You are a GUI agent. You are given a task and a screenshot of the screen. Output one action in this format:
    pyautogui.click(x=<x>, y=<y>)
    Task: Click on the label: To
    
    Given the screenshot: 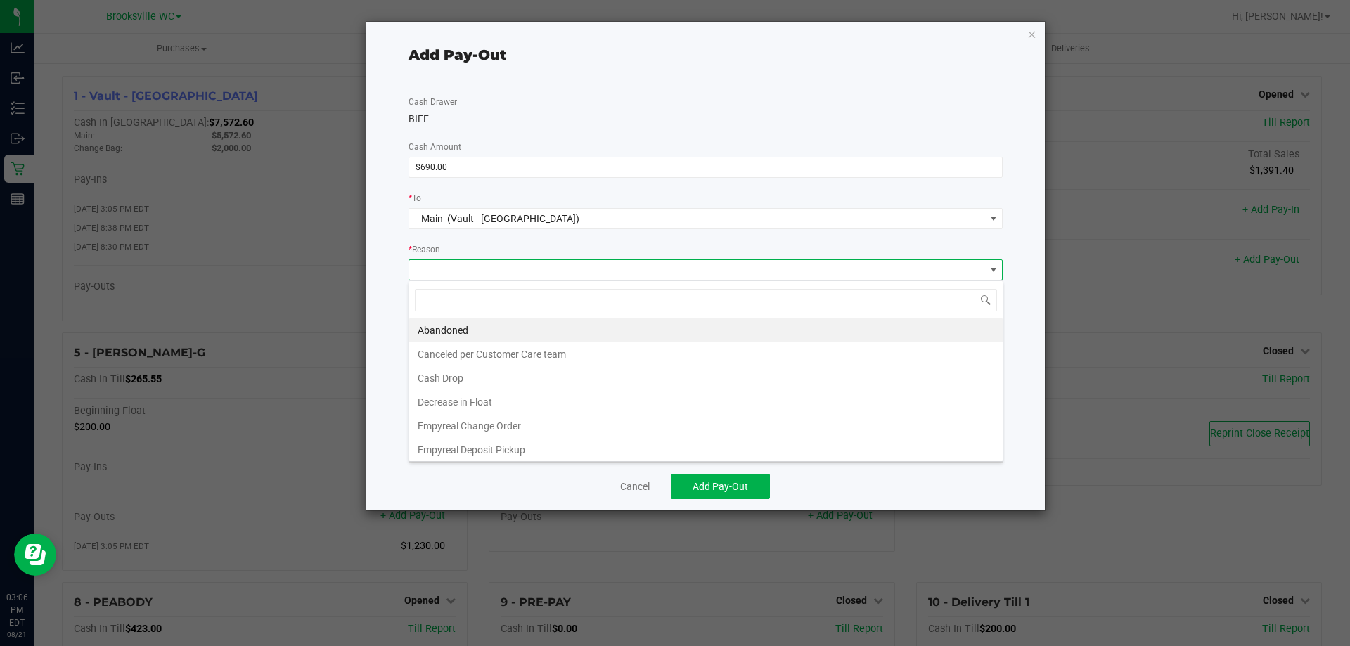 What is the action you would take?
    pyautogui.click(x=415, y=198)
    